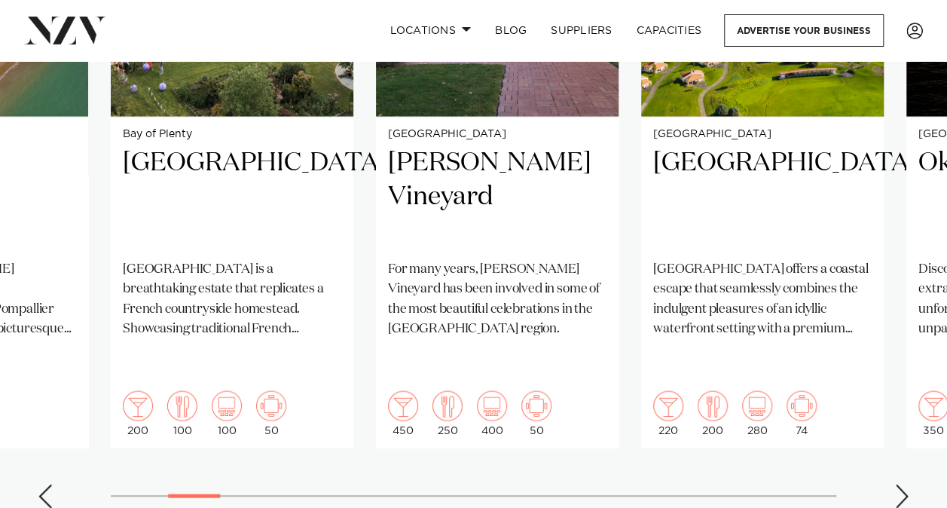  What do you see at coordinates (669, 30) in the screenshot?
I see `a: Capacities` at bounding box center [669, 30].